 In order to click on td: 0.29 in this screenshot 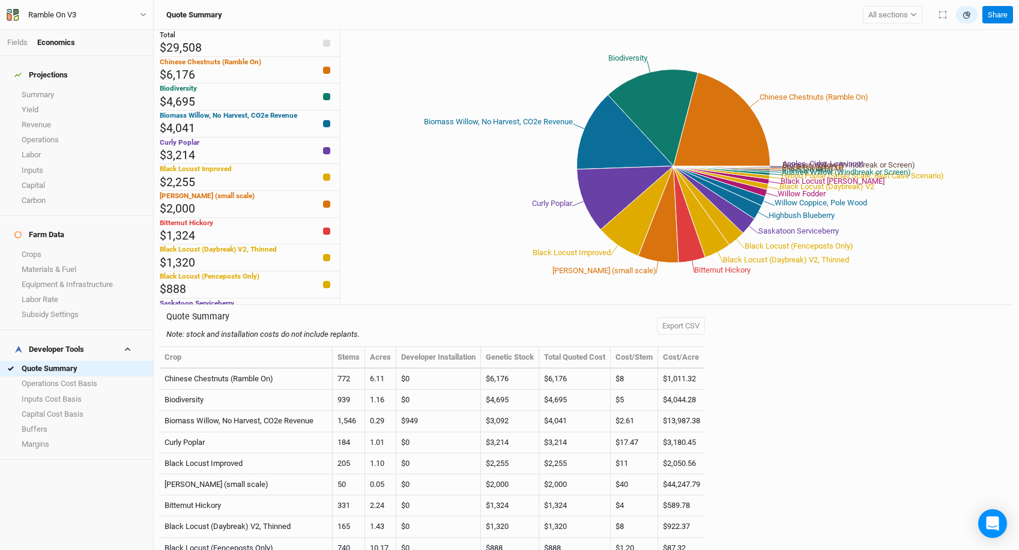, I will do `click(381, 421)`.